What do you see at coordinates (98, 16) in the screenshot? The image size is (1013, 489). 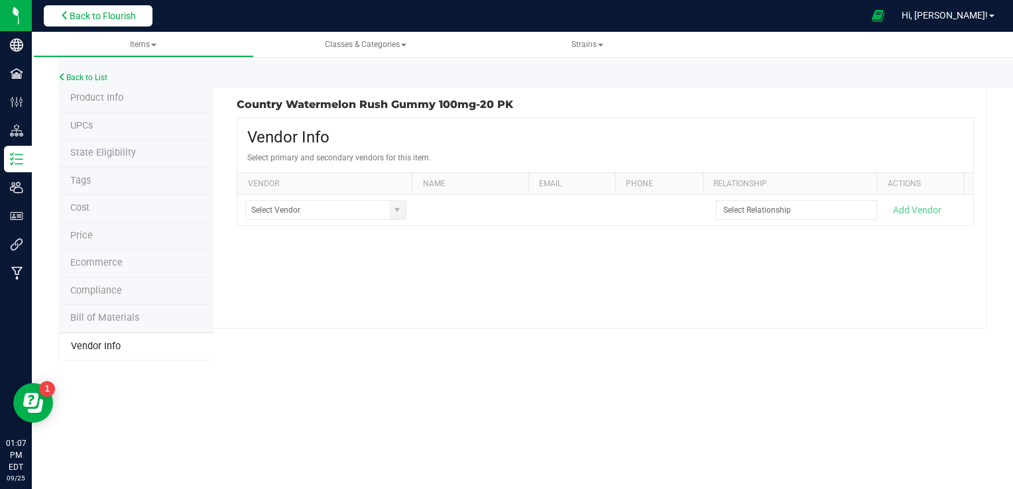 I see `button: Back to Flourish` at bounding box center [98, 16].